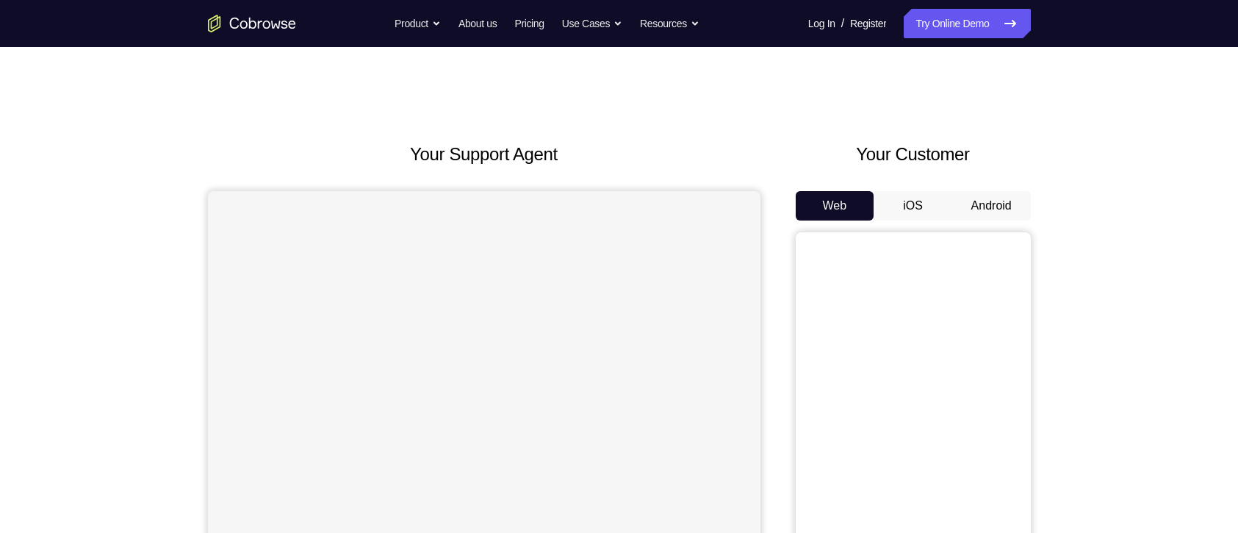 The image size is (1238, 533). What do you see at coordinates (484, 154) in the screenshot?
I see `h2: Your Support Agent` at bounding box center [484, 154].